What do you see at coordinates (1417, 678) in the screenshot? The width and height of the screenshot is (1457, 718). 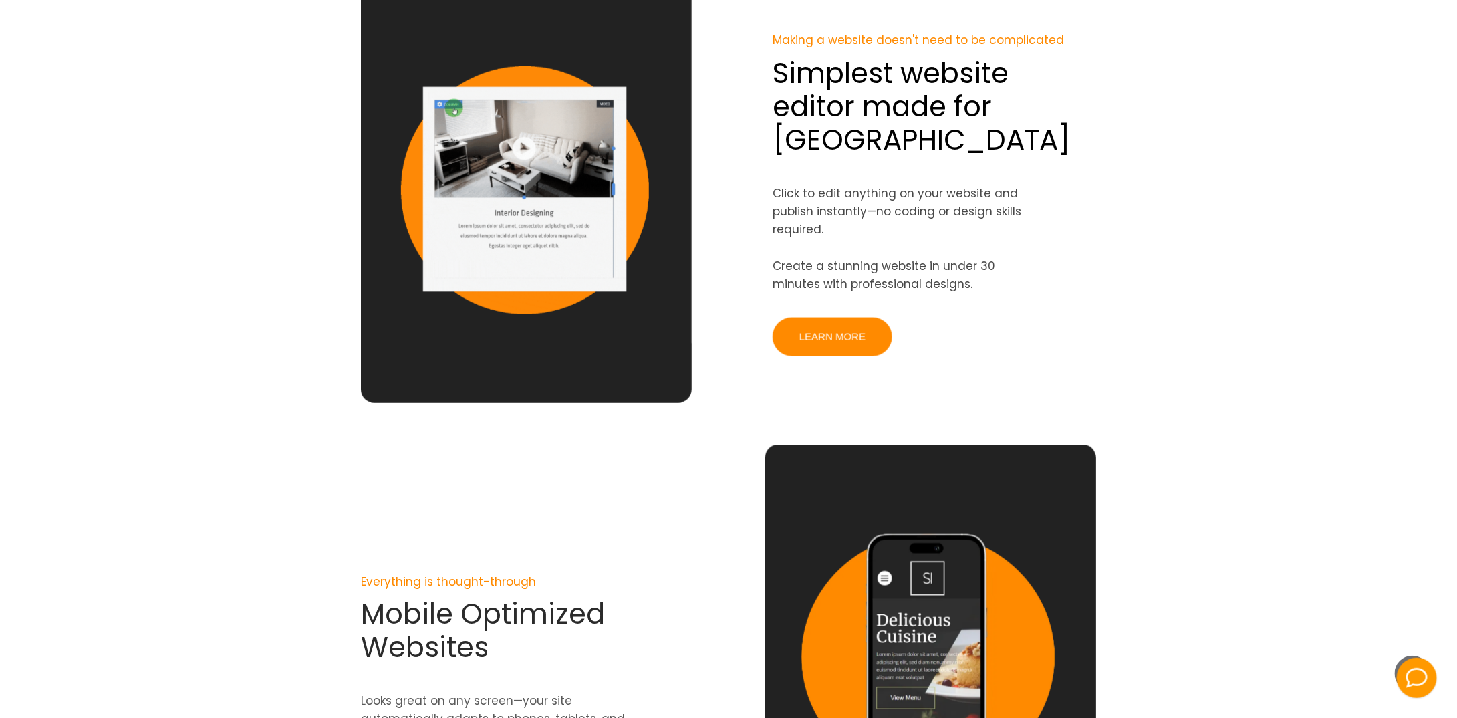 I see `button: Facebook Messenger Chat` at bounding box center [1417, 678].